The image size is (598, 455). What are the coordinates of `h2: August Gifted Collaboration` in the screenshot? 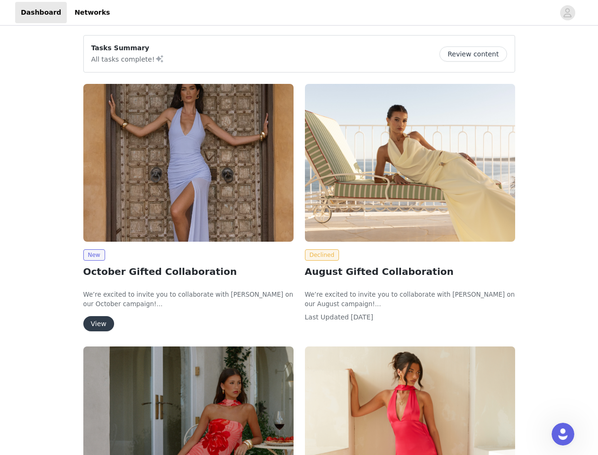 It's located at (410, 271).